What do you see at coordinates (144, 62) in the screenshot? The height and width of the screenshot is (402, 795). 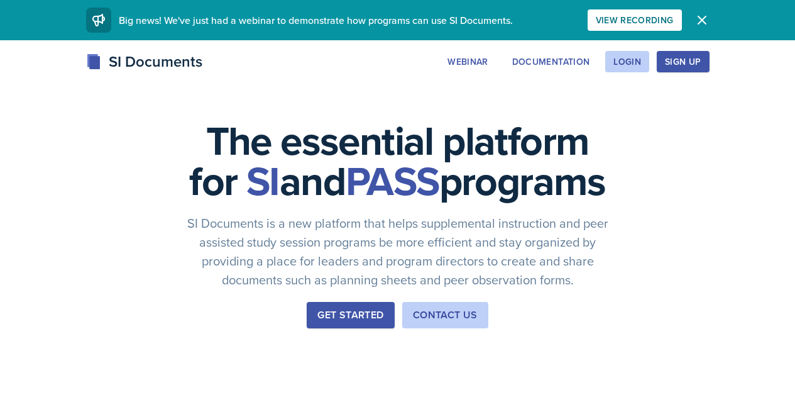 I see `div: SI Documents` at bounding box center [144, 62].